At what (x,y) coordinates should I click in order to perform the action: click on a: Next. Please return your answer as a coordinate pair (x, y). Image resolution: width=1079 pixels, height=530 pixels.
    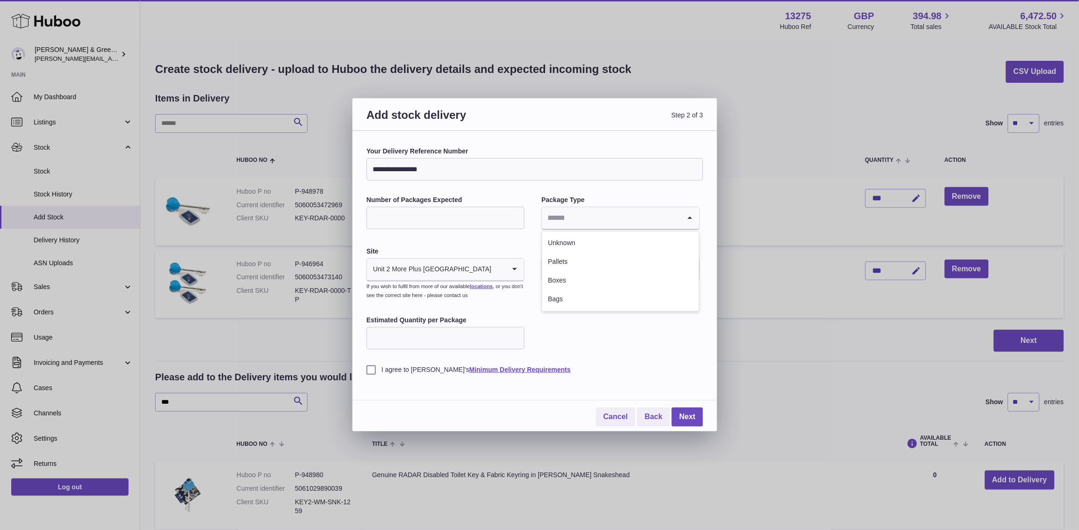
    Looking at the image, I should click on (687, 417).